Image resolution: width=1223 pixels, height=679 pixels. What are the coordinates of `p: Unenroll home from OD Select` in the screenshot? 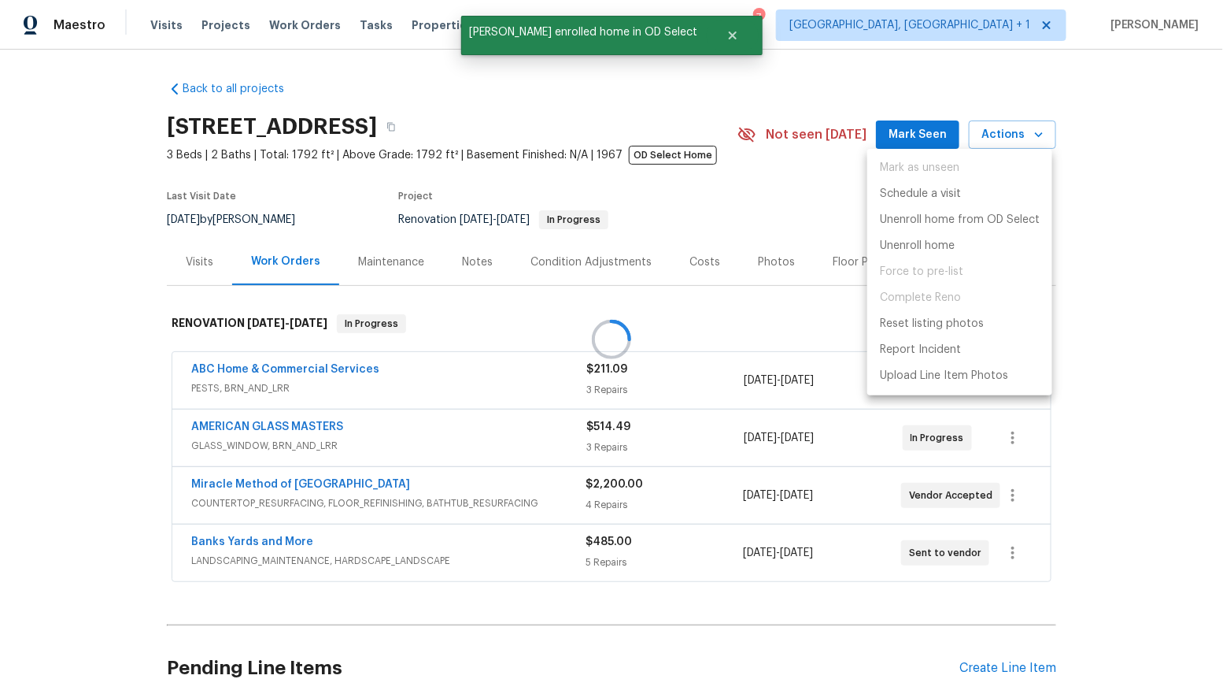 It's located at (960, 220).